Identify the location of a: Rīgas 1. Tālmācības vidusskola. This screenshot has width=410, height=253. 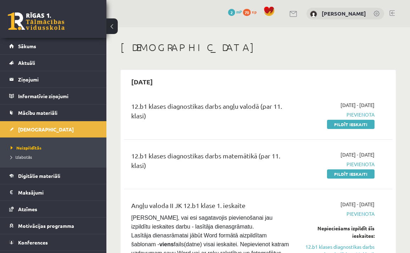
(36, 21).